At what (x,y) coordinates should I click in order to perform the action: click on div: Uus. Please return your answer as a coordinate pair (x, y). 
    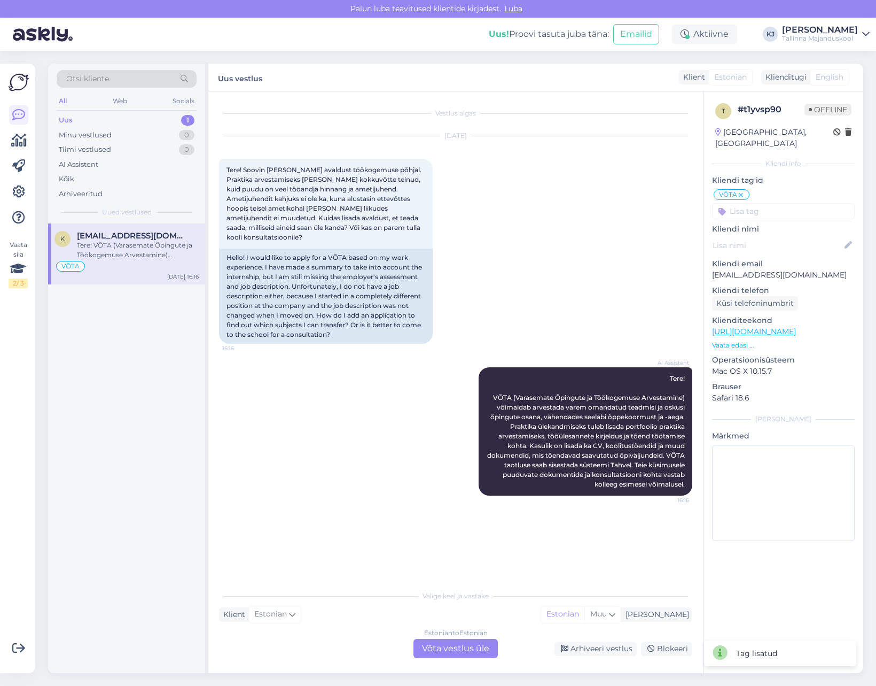
    Looking at the image, I should click on (66, 120).